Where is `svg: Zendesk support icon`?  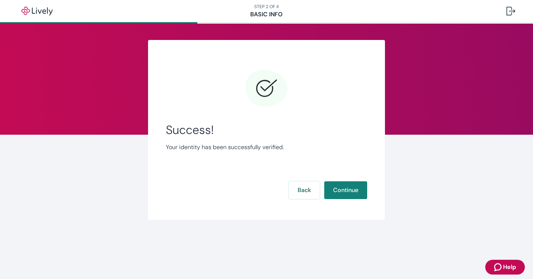 svg: Zendesk support icon is located at coordinates (498, 267).